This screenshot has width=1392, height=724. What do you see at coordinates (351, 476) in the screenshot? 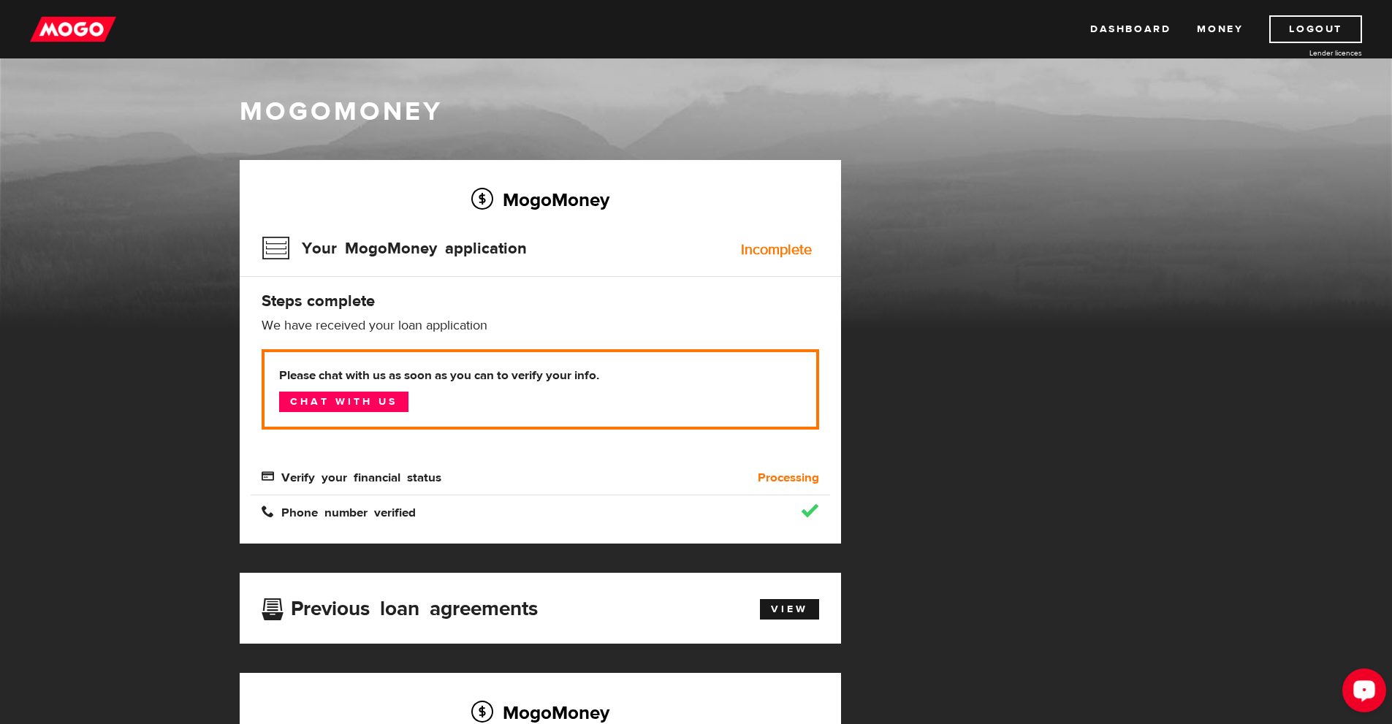
I see `span: Verify your financial status` at bounding box center [351, 476].